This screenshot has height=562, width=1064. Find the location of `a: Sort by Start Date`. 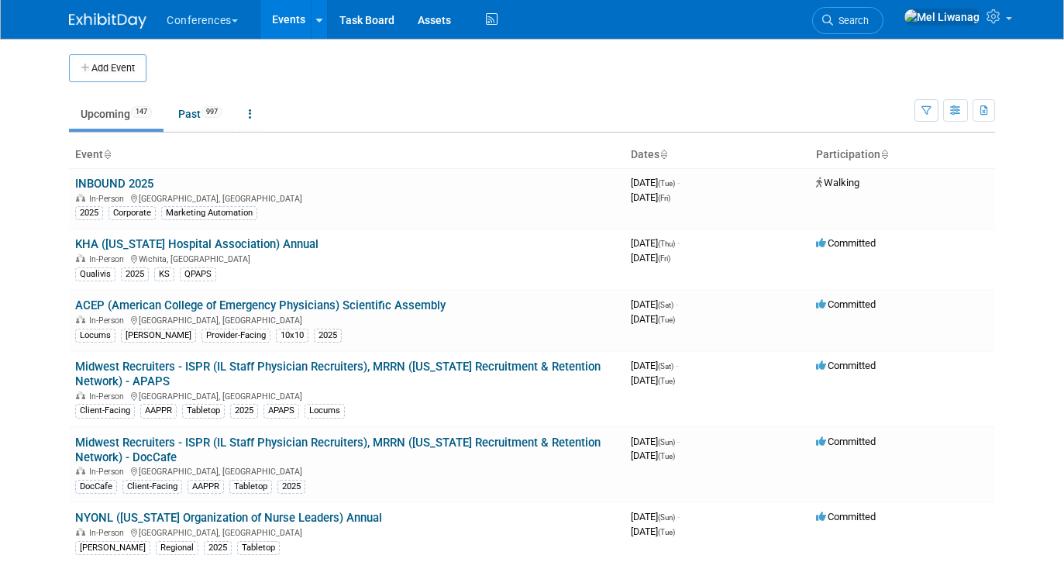

a: Sort by Start Date is located at coordinates (664, 154).